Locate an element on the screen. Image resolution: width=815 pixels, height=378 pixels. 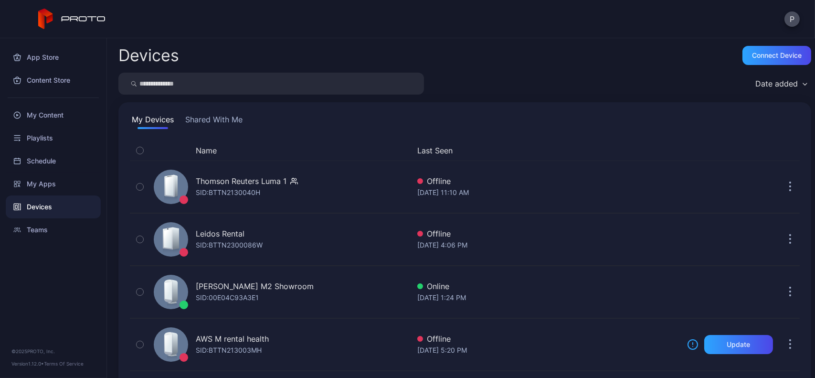
div: Content Store is located at coordinates (53, 80).